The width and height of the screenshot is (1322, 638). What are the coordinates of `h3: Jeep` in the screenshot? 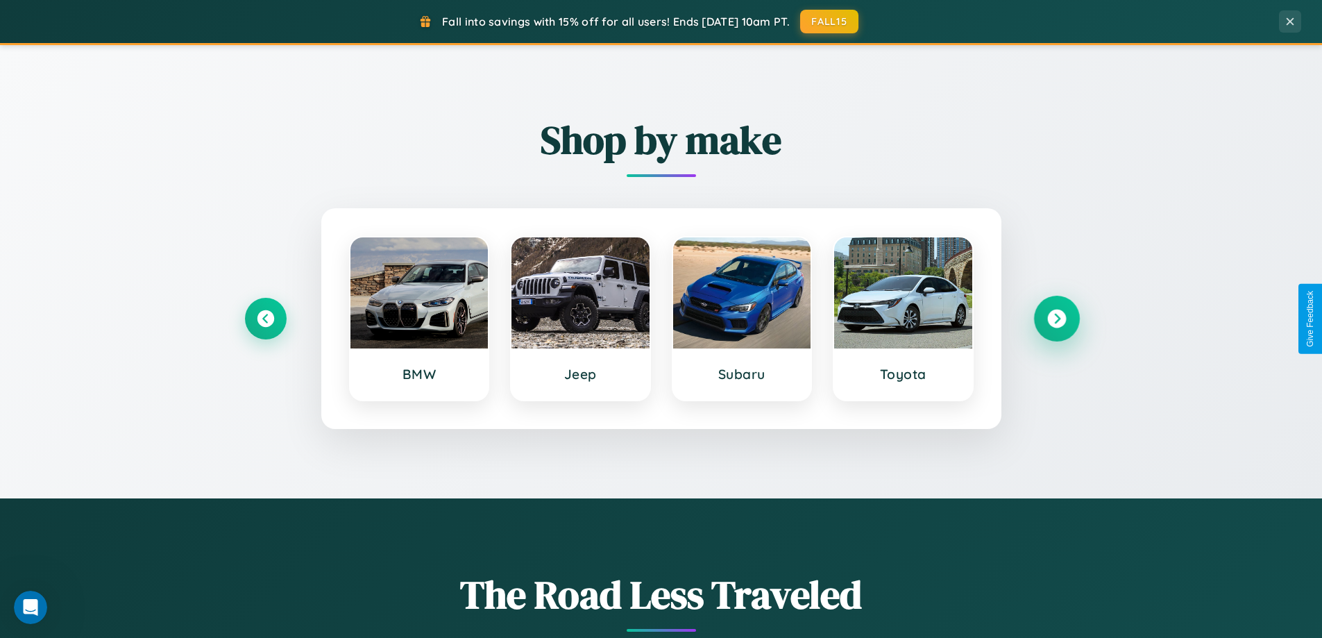 It's located at (580, 374).